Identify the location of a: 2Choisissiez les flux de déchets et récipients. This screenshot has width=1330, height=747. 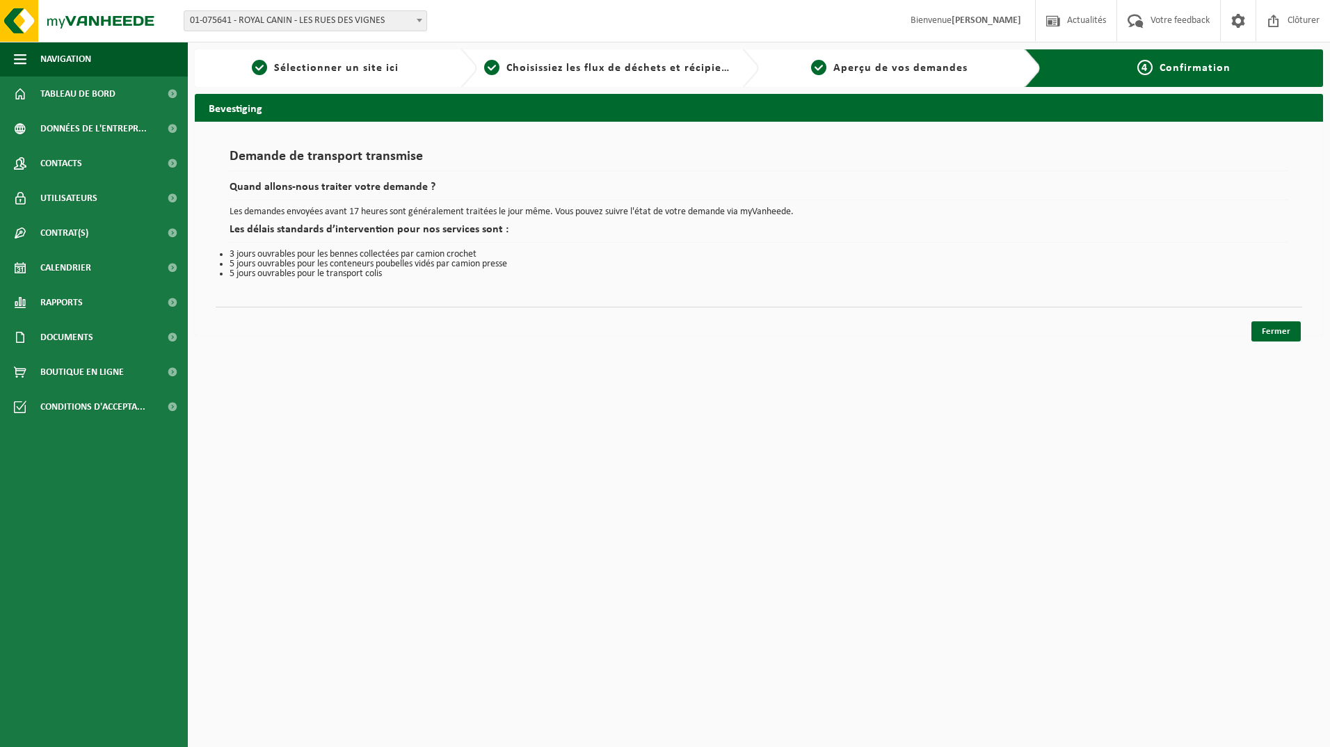
(608, 68).